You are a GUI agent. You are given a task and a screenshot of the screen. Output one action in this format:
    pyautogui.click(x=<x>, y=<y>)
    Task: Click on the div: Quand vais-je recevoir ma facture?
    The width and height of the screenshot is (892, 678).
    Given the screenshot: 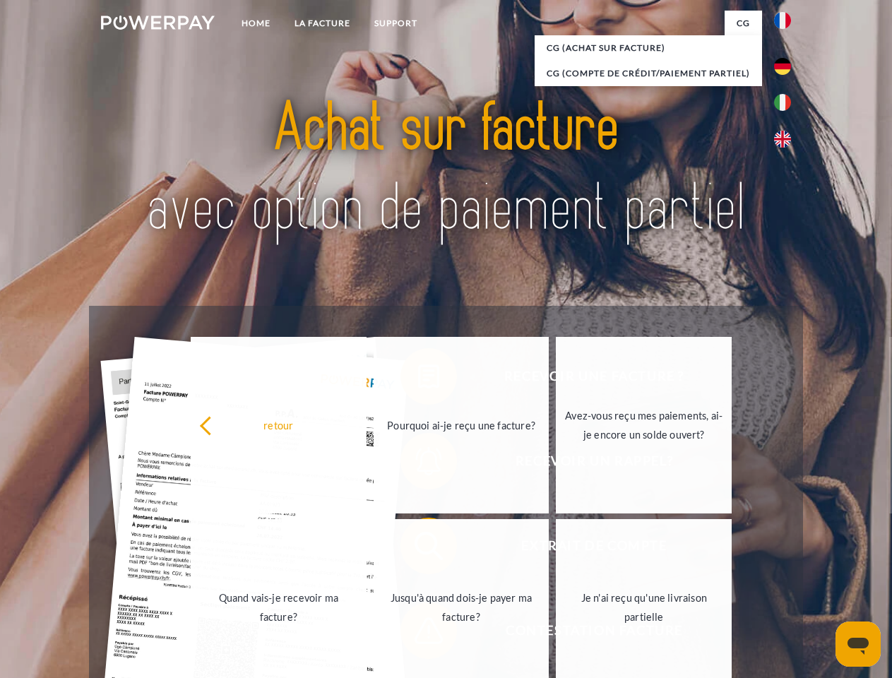 What is the action you would take?
    pyautogui.click(x=278, y=607)
    